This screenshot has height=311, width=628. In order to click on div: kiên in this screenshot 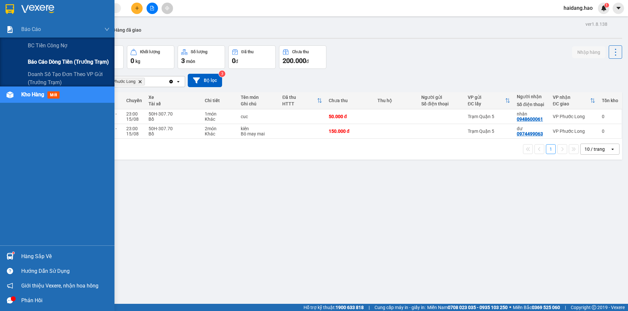, I will do `click(258, 129)`.